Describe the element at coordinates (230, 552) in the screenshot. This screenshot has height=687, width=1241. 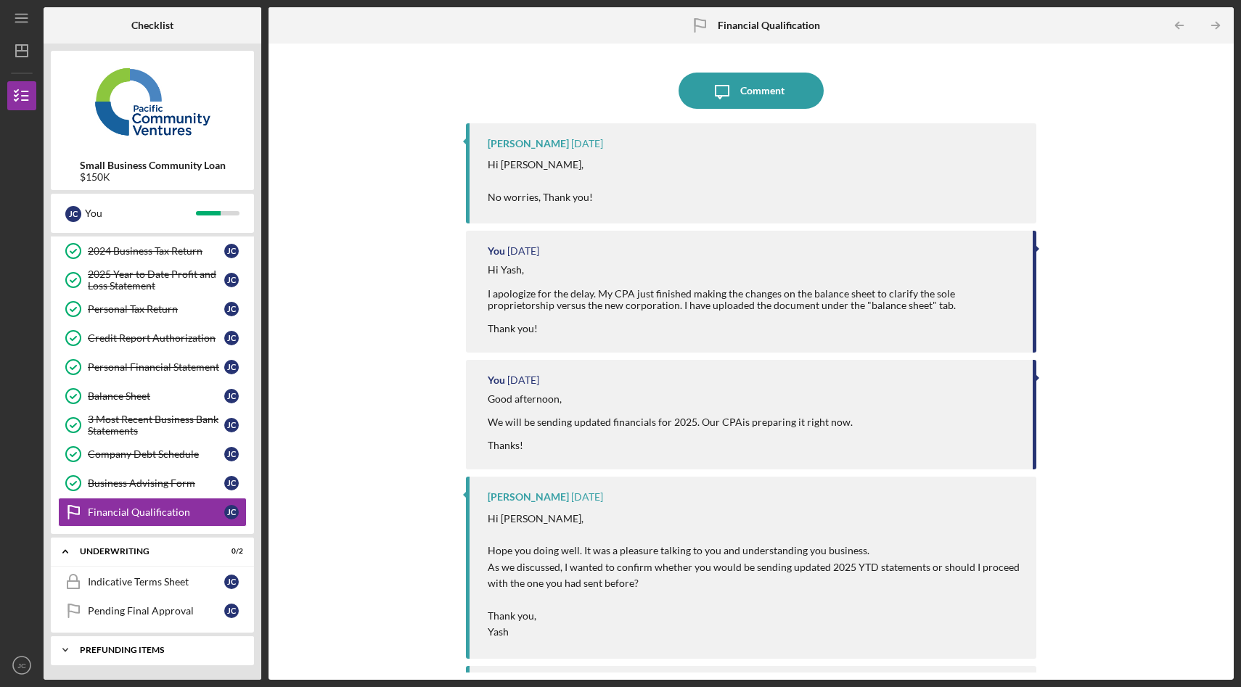
I see `div: 0 / 2` at that location.